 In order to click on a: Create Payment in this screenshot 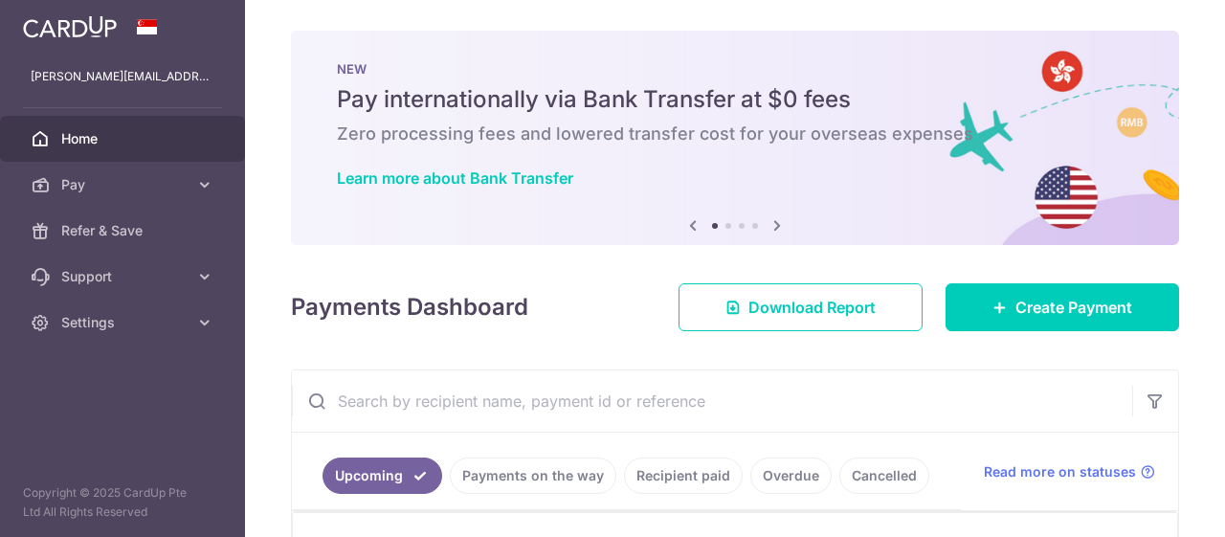, I will do `click(1063, 307)`.